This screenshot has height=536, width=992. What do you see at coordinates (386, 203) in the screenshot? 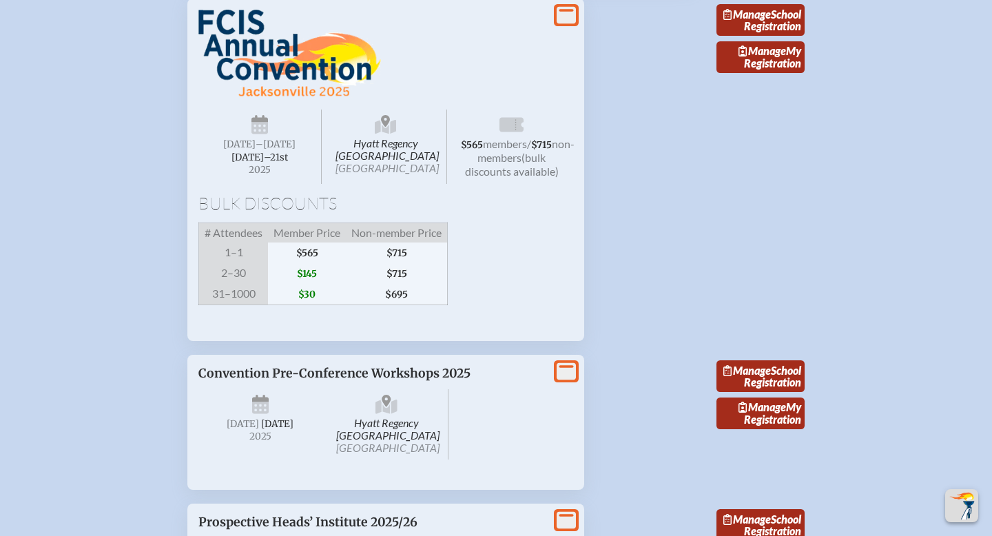
I see `h1: Bulk Discounts` at bounding box center [386, 203].